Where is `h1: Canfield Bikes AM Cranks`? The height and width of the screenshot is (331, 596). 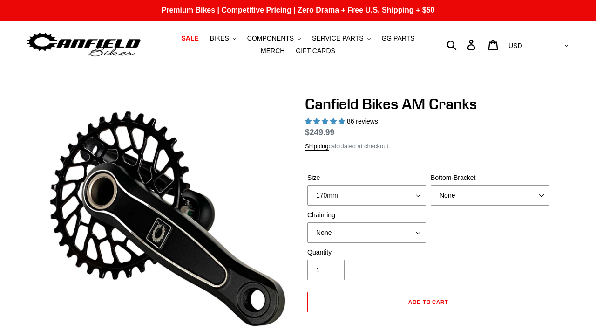
h1: Canfield Bikes AM Cranks is located at coordinates (429, 104).